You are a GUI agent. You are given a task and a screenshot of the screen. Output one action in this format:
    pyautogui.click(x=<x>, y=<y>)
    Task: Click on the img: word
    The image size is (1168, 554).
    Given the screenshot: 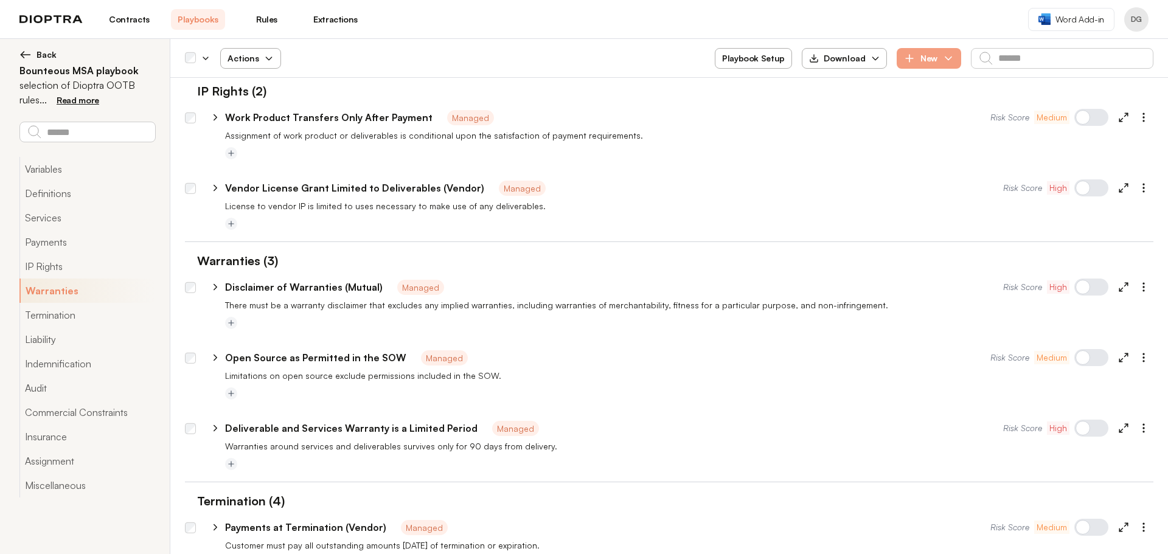 What is the action you would take?
    pyautogui.click(x=1044, y=19)
    